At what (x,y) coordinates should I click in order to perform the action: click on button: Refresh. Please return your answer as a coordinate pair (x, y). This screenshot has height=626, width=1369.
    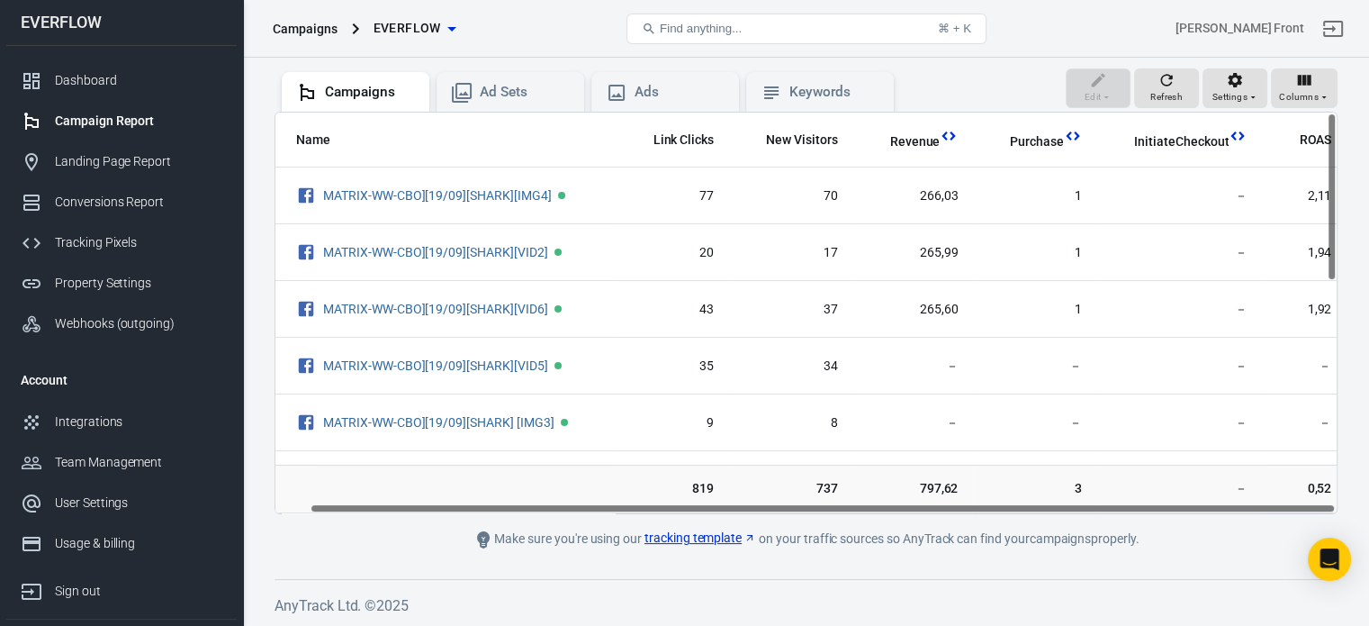
    Looking at the image, I should click on (1167, 88).